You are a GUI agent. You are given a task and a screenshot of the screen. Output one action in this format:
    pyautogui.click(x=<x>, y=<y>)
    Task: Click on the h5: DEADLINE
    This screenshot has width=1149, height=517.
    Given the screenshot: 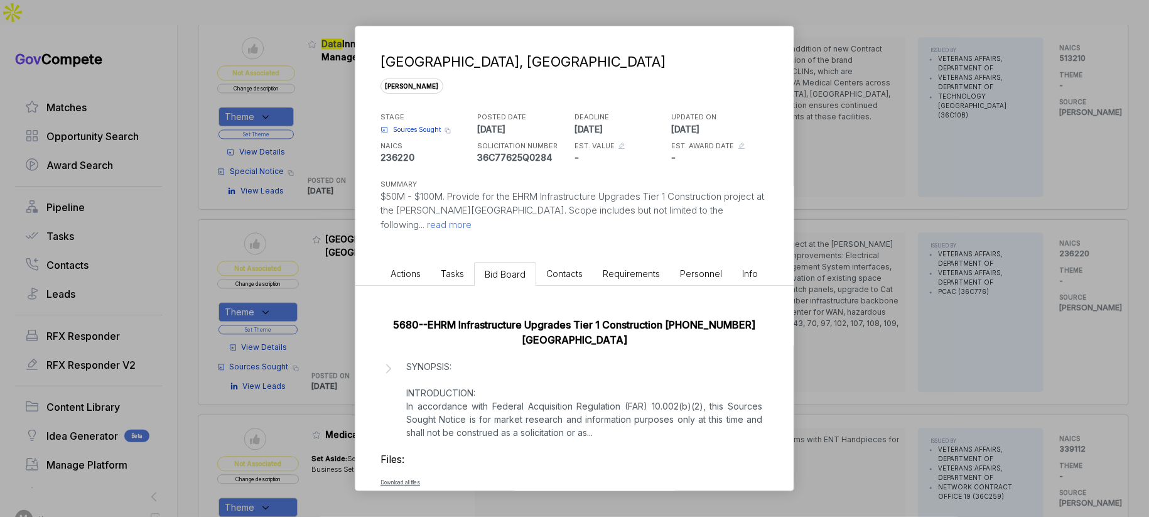 What is the action you would take?
    pyautogui.click(x=622, y=117)
    